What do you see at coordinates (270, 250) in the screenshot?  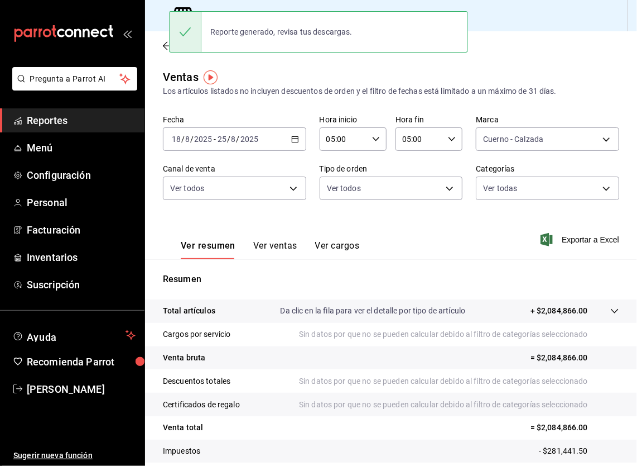 I see `div: navigation tabs` at bounding box center [270, 250].